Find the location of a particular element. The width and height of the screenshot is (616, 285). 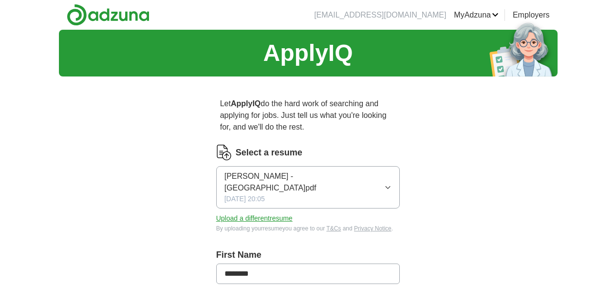

p: Let do the hard work of searching and applying for jobs. Just tell us what you're looking for, an... is located at coordinates (308, 115).